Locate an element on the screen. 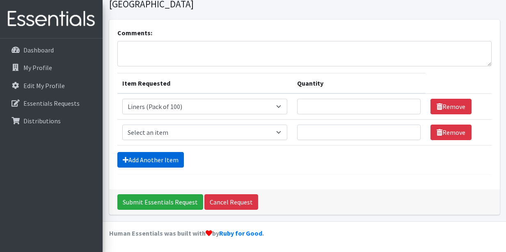 The height and width of the screenshot is (252, 506). a: Dashboard is located at coordinates (51, 50).